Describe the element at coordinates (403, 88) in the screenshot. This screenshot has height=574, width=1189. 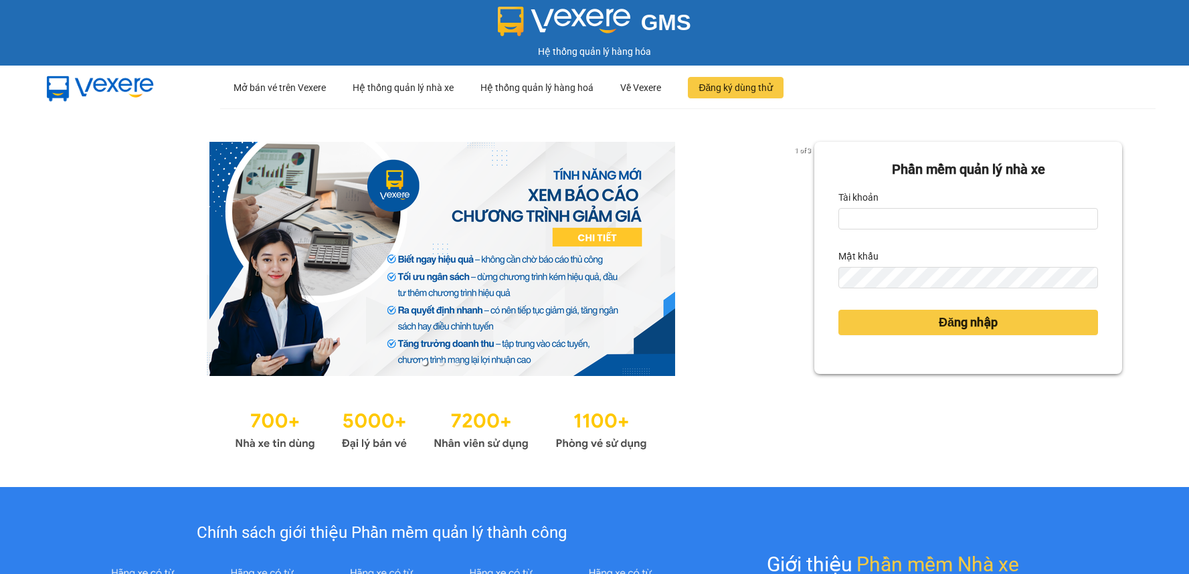
I see `div: Hệ thống quản lý nhà xe` at that location.